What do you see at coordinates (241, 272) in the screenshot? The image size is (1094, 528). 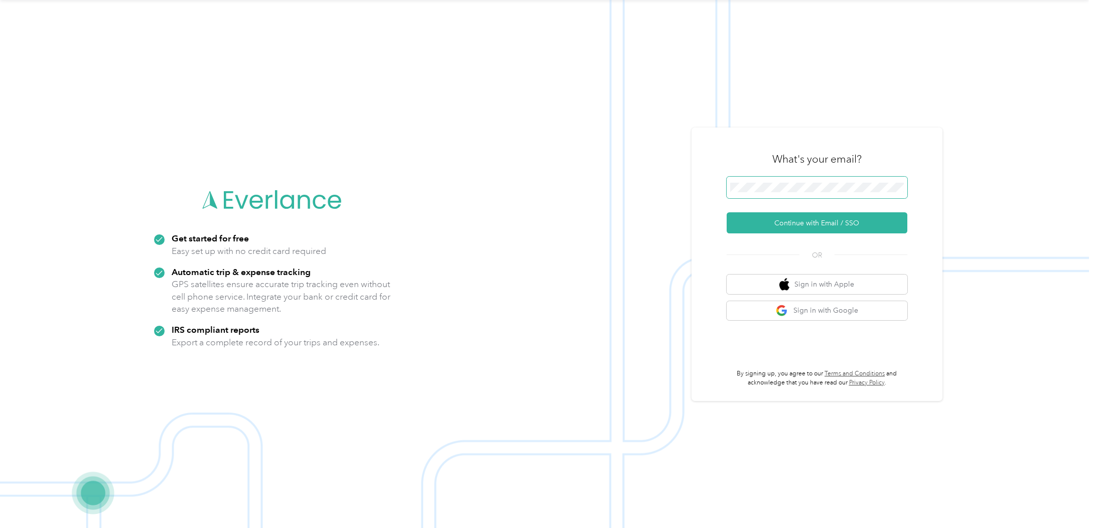 I see `strong: Automatic trip & expense tracking` at bounding box center [241, 272].